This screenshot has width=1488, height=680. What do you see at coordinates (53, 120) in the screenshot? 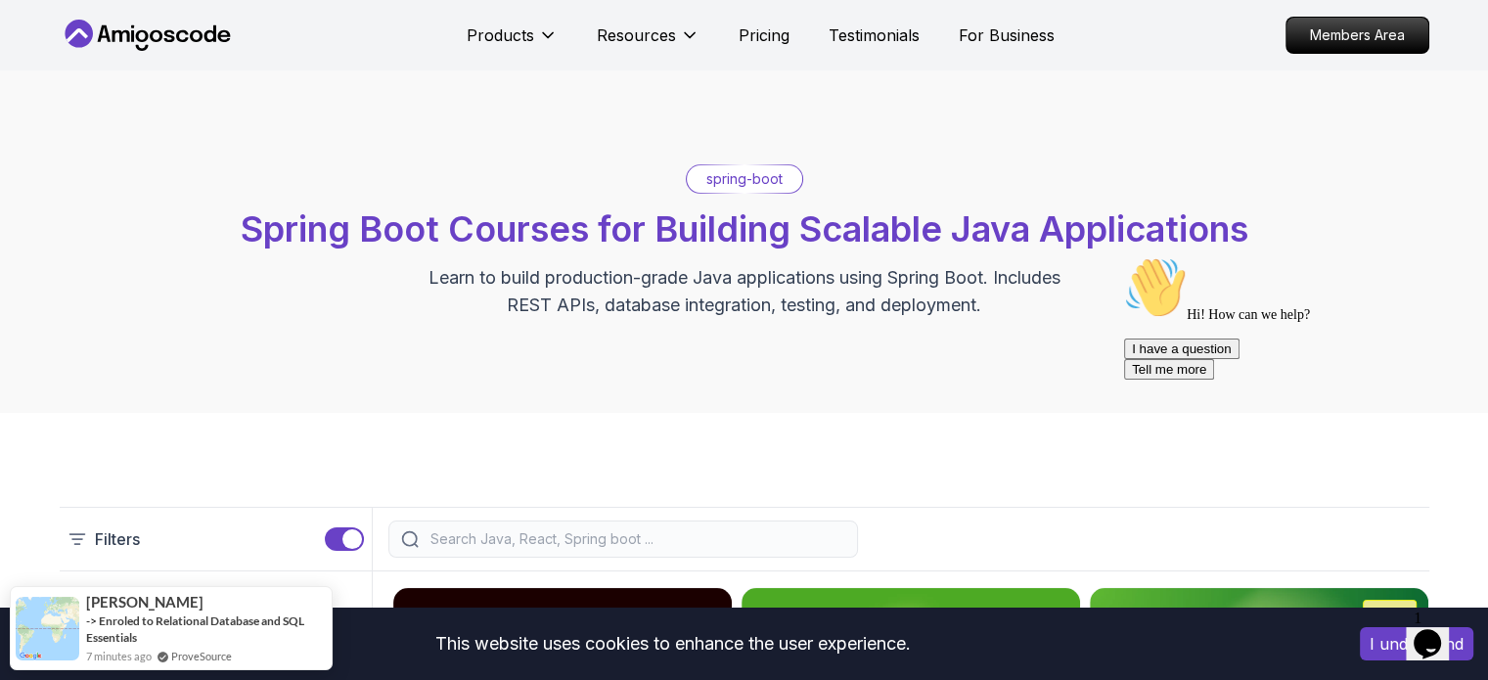
I see `button: Tell me more` at bounding box center [53, 120].